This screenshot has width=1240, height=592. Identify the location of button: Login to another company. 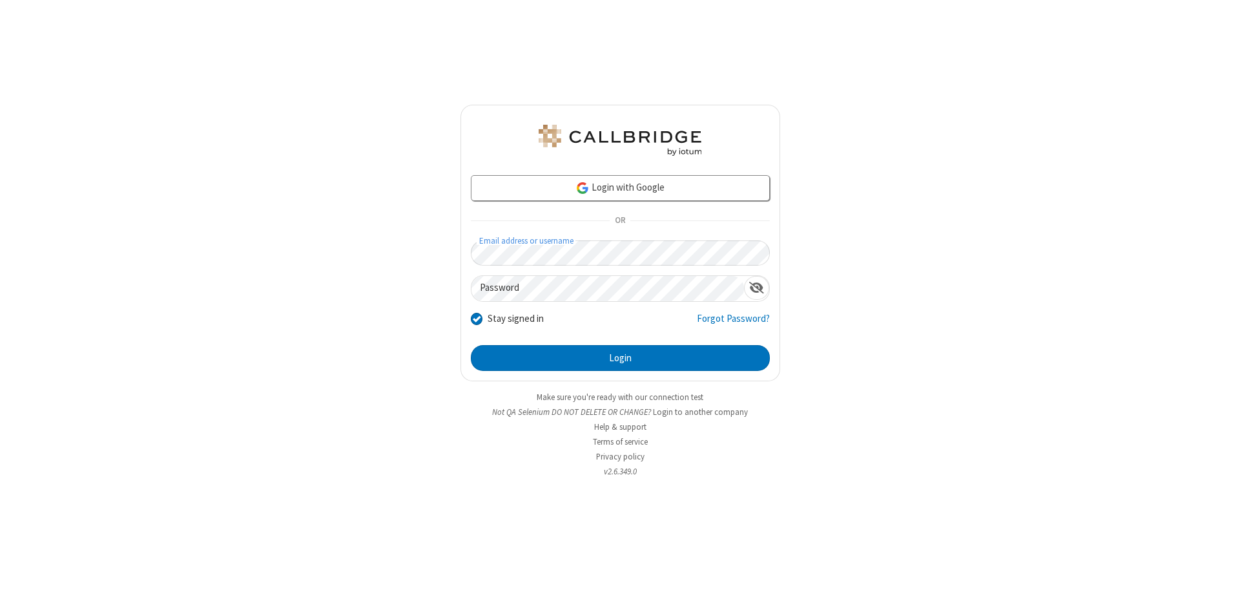
(700, 411).